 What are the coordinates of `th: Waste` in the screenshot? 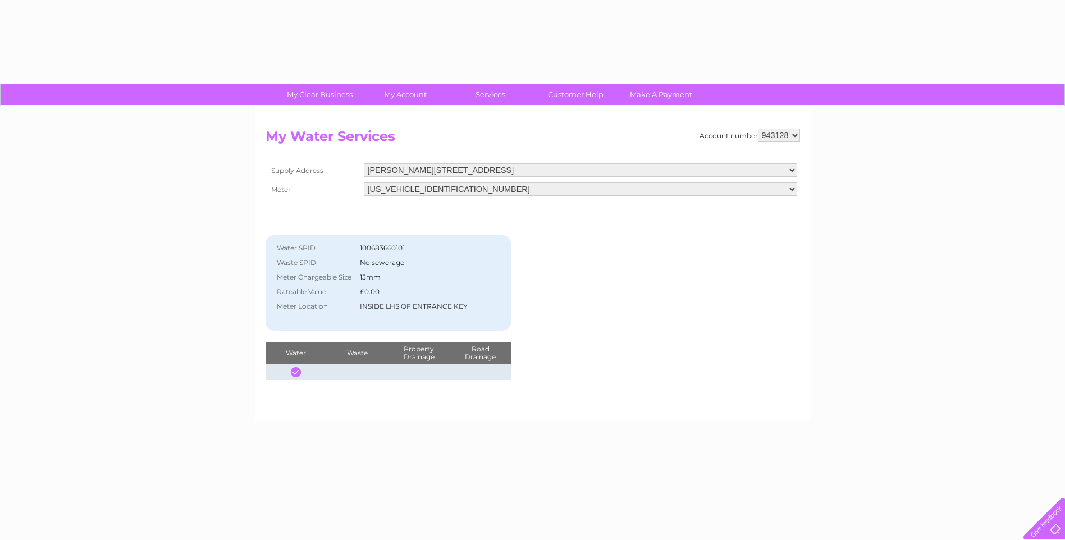 It's located at (357, 353).